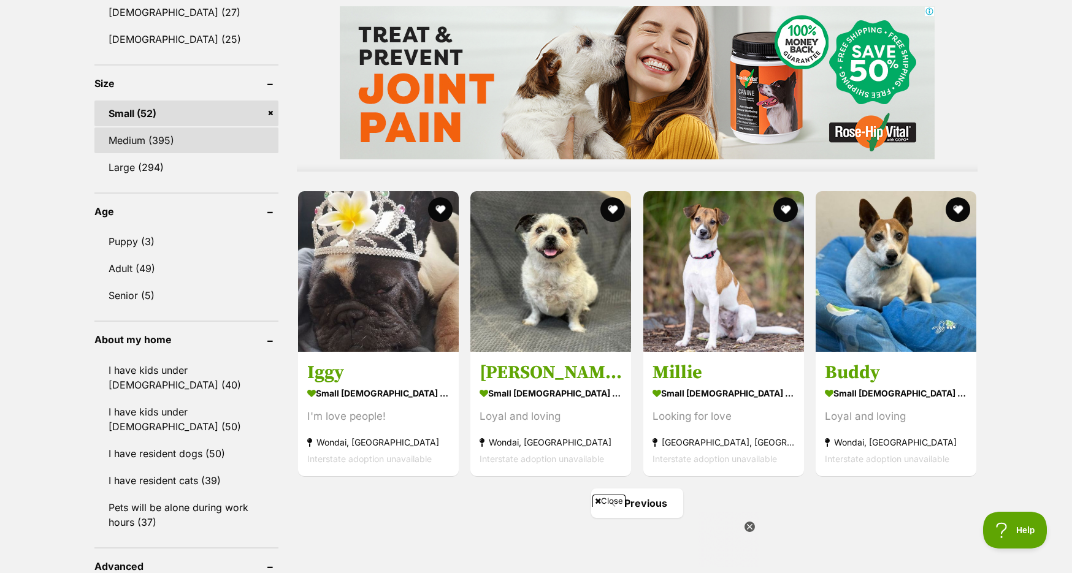 The height and width of the screenshot is (573, 1072). Describe the element at coordinates (609, 501) in the screenshot. I see `span: Close` at that location.